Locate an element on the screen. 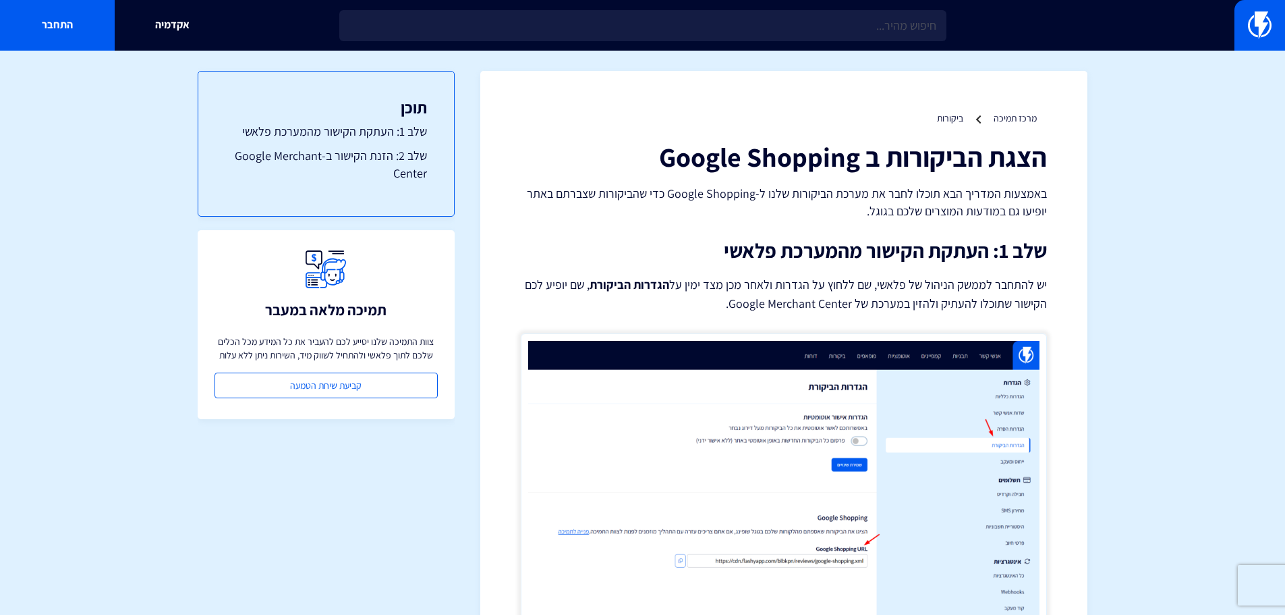 The width and height of the screenshot is (1285, 615). a: מרכז תמיכה is located at coordinates (1015, 118).